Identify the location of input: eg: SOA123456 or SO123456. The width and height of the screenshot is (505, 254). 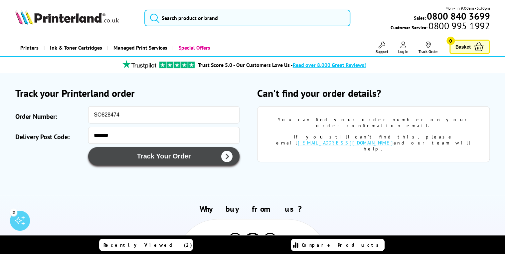
(164, 115).